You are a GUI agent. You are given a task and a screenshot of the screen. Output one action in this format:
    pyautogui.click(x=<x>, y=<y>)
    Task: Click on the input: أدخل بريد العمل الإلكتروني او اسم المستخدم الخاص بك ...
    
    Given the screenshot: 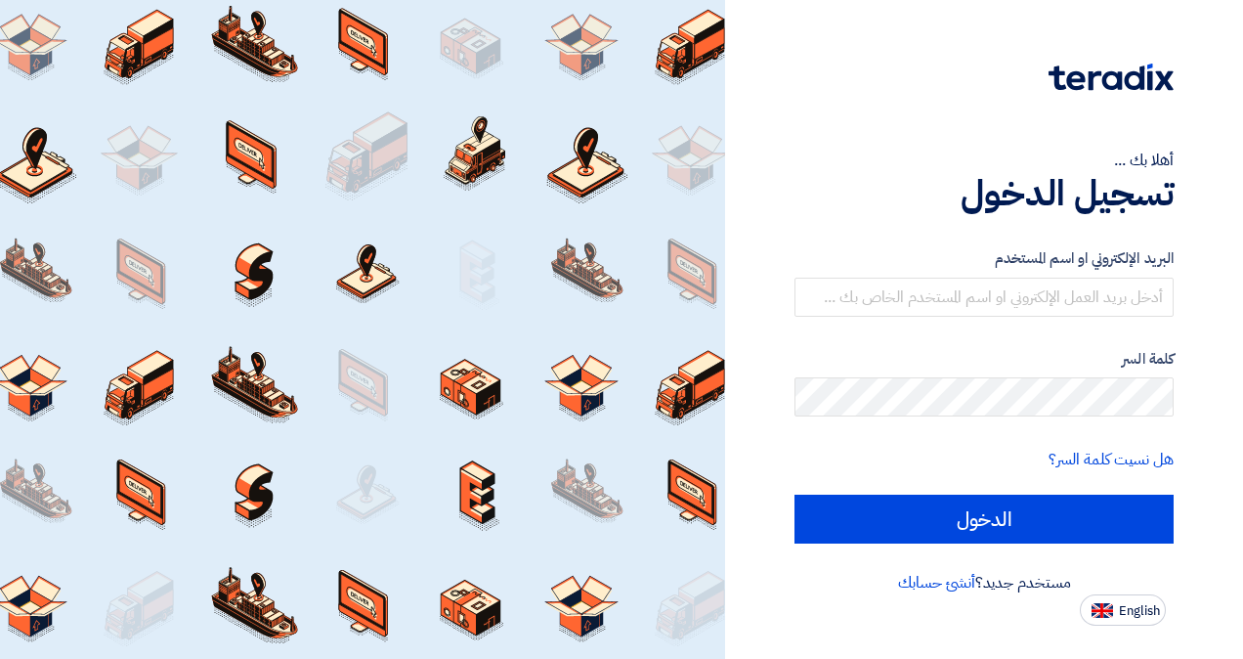 What is the action you would take?
    pyautogui.click(x=984, y=297)
    